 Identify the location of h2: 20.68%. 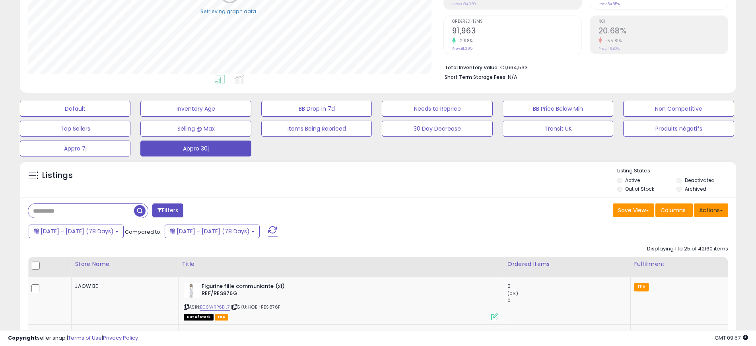
(663, 31).